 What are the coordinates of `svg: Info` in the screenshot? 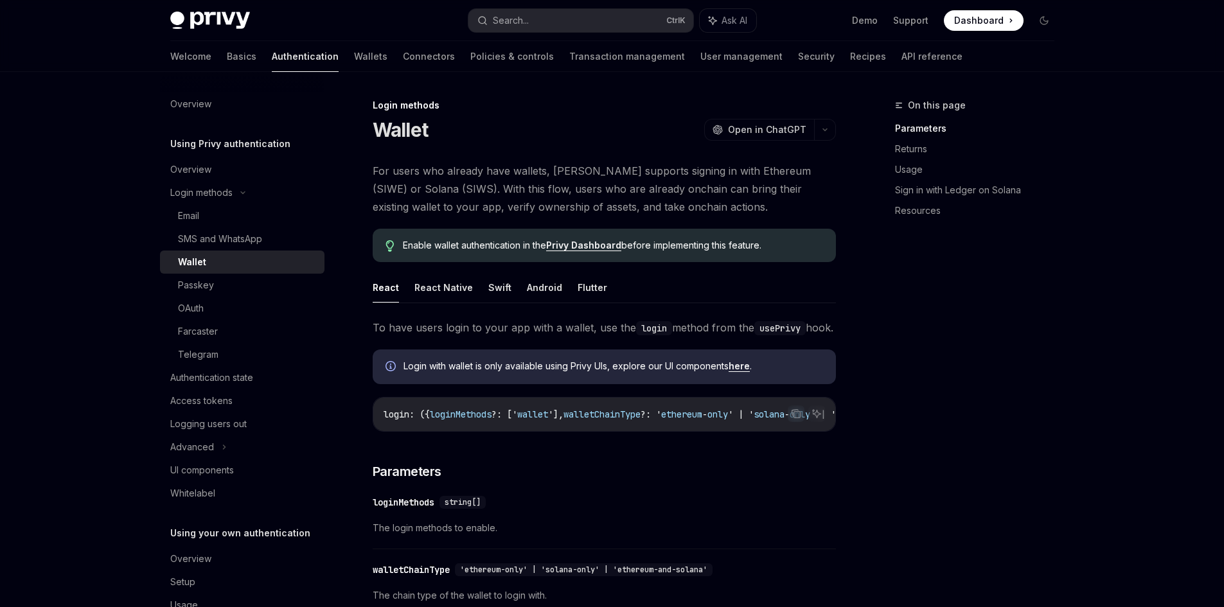 It's located at (392, 367).